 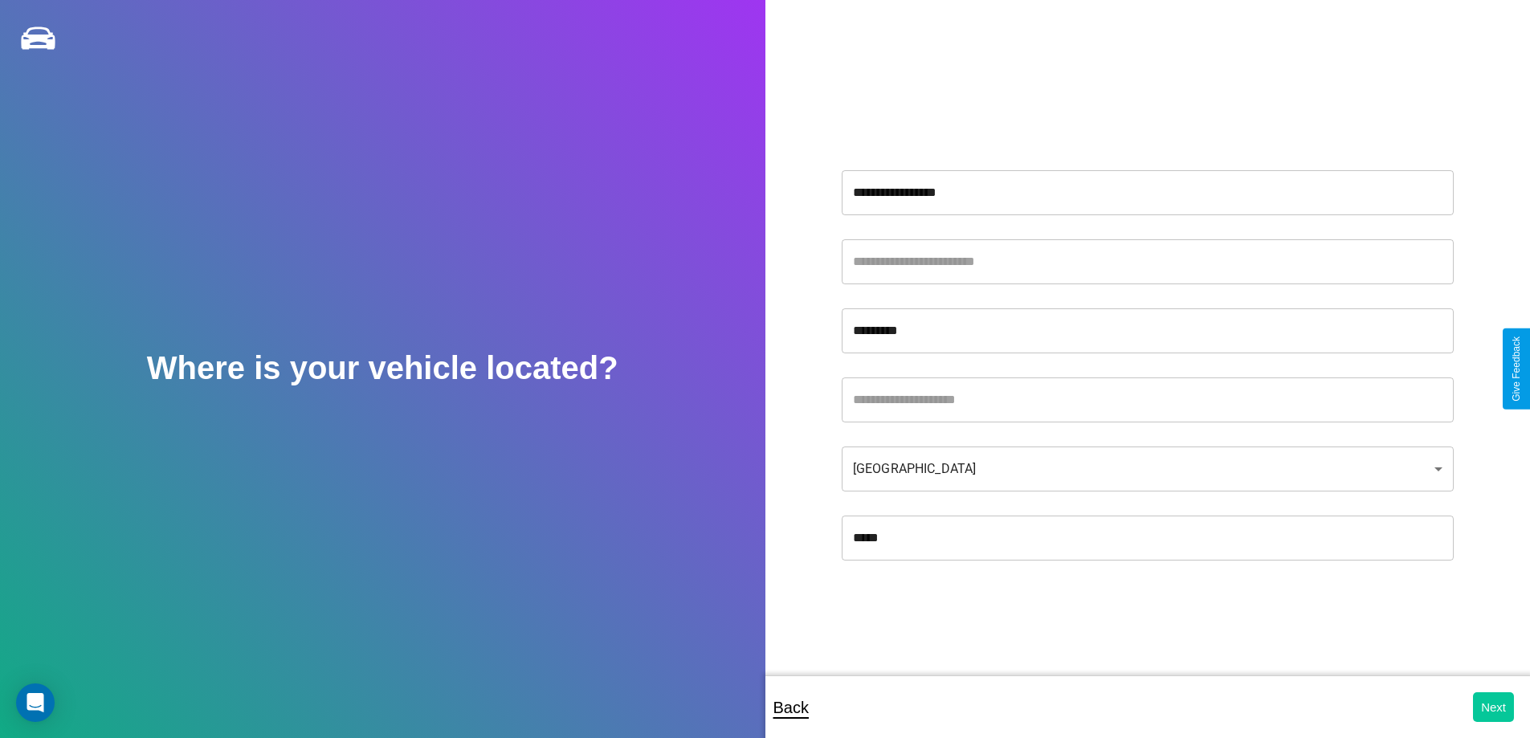 What do you see at coordinates (35, 703) in the screenshot?
I see `div: Open Intercom Messenger` at bounding box center [35, 703].